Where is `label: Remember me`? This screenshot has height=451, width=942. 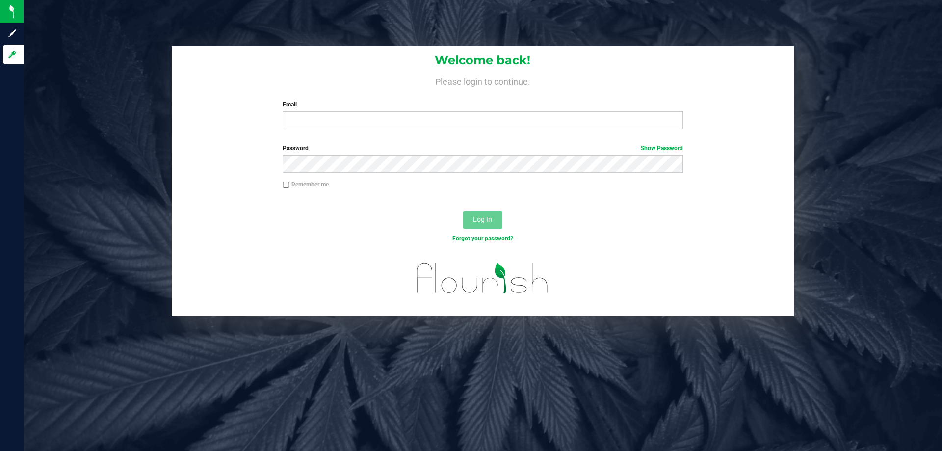 label: Remember me is located at coordinates (306, 184).